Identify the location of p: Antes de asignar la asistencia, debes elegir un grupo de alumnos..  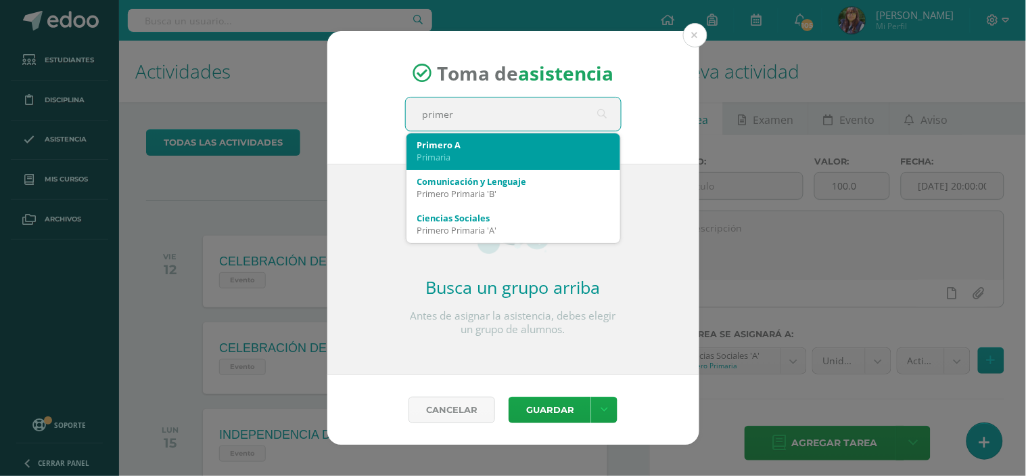
(514, 323).